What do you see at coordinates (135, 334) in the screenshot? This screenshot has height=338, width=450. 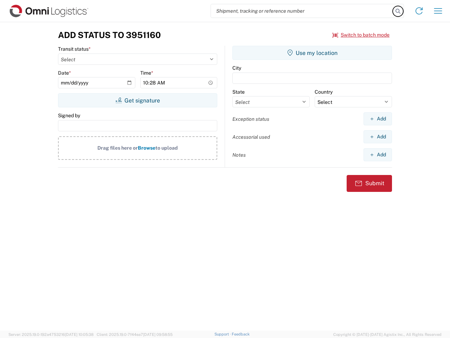 I see `span: Client: 2025.19.0-7f44ea7` at bounding box center [135, 334].